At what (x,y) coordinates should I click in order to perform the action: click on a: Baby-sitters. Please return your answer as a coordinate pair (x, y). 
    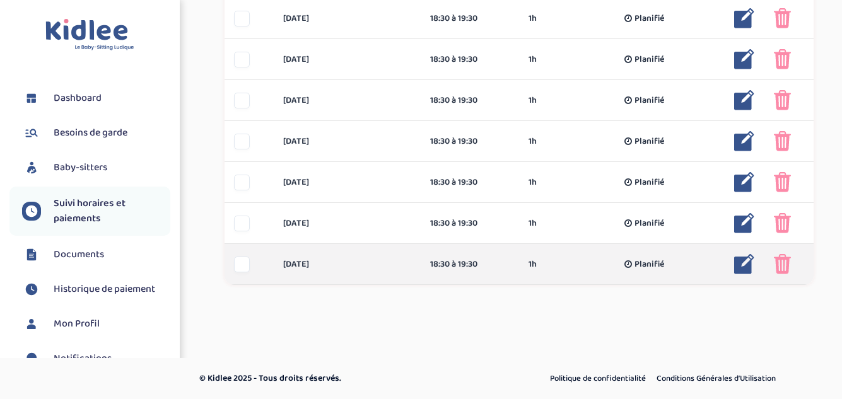
    Looking at the image, I should click on (96, 168).